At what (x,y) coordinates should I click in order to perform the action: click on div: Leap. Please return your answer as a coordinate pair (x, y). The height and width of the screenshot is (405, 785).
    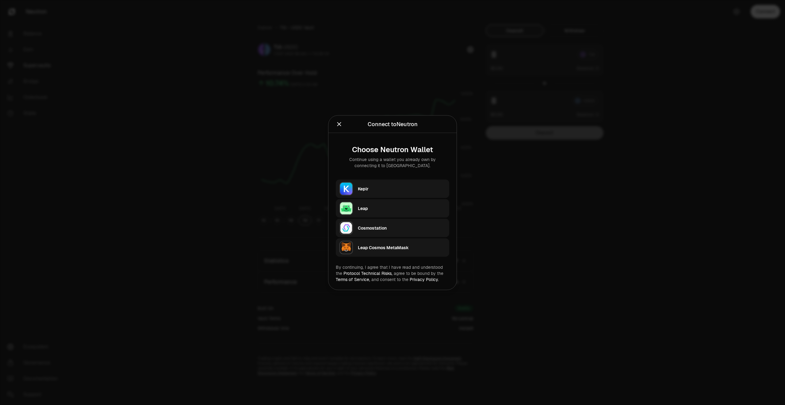
    Looking at the image, I should click on (401, 208).